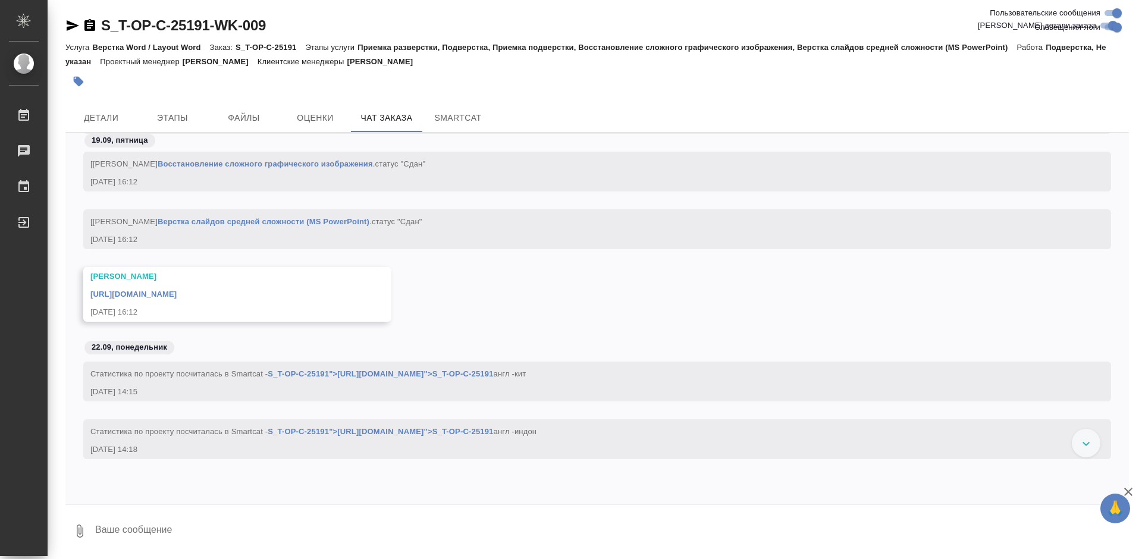 The width and height of the screenshot is (1142, 559). Describe the element at coordinates (458, 118) in the screenshot. I see `span: SmartCat` at that location.